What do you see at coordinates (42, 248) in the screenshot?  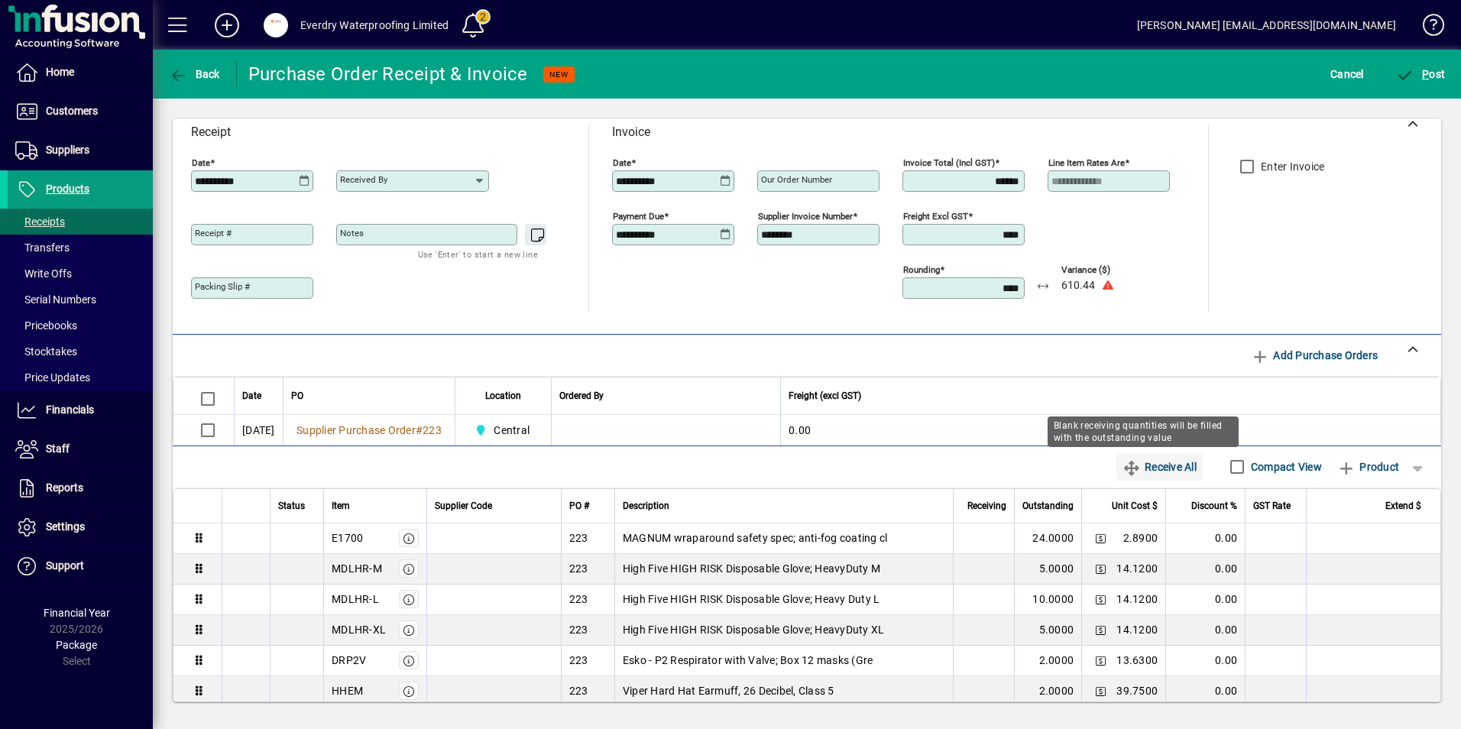 I see `span: Transfers` at bounding box center [42, 248].